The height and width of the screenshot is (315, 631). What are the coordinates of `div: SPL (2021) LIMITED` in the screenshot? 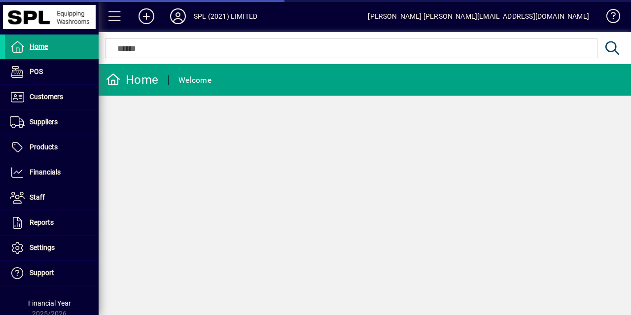 It's located at (225, 16).